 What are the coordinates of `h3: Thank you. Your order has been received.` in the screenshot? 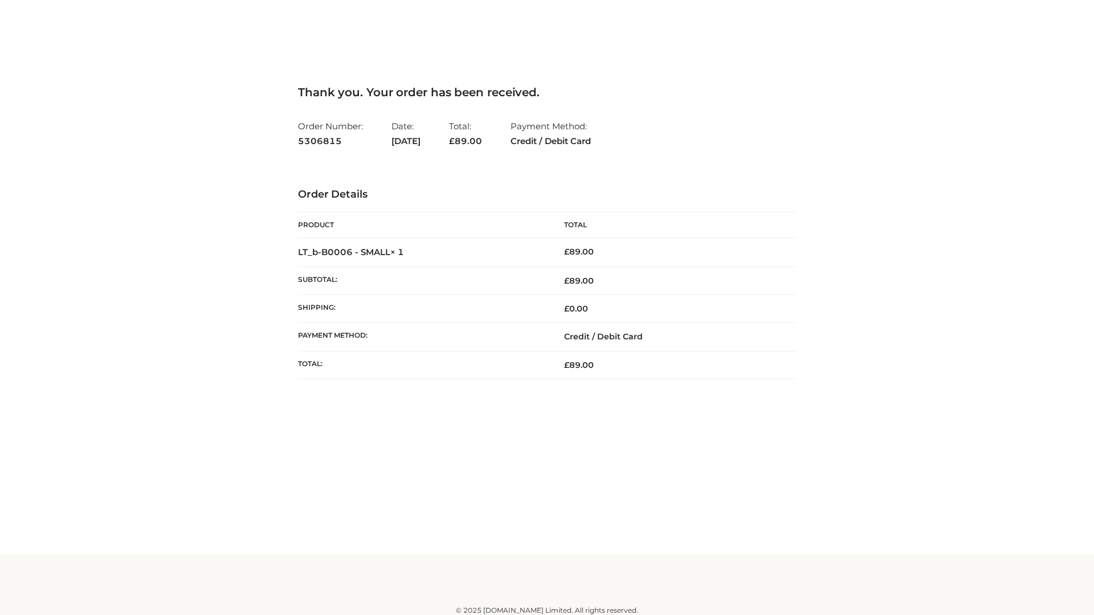 It's located at (547, 92).